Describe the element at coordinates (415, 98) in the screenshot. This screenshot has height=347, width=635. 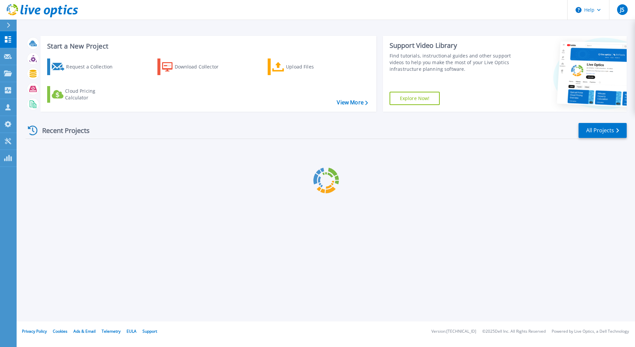
I see `a: Explore Now!` at that location.